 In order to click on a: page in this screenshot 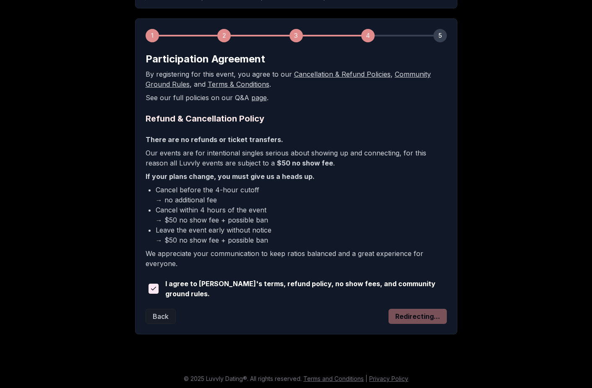, I will do `click(259, 98)`.